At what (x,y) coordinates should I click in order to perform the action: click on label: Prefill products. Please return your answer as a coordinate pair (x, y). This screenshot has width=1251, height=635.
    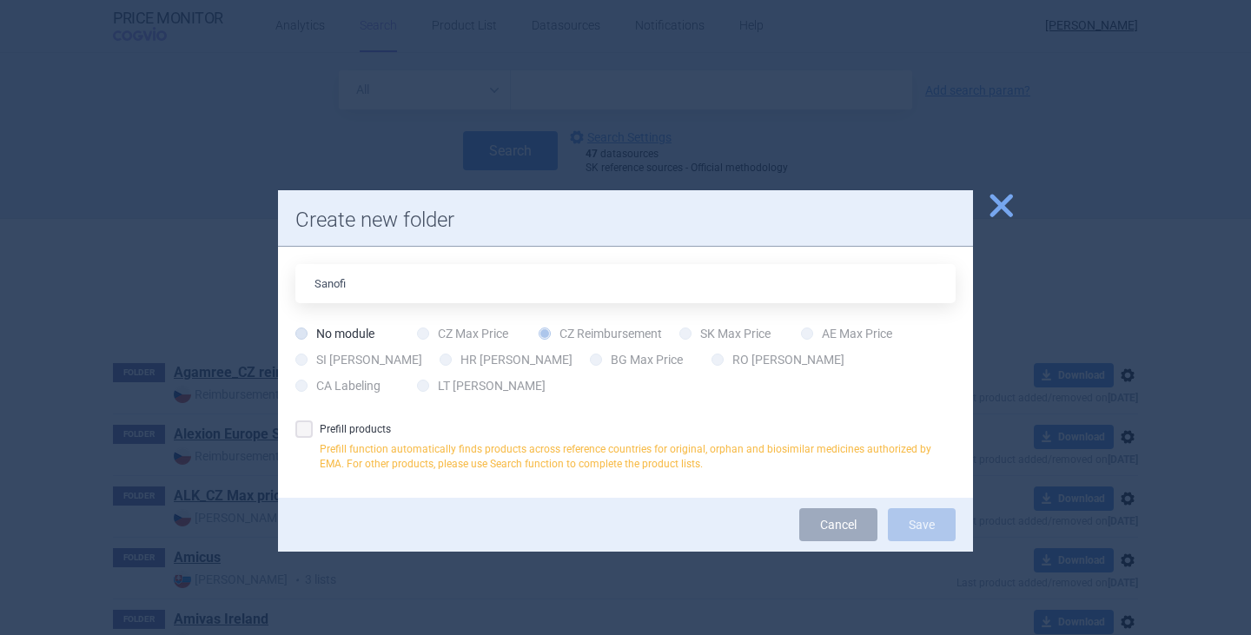
    Looking at the image, I should click on (625, 450).